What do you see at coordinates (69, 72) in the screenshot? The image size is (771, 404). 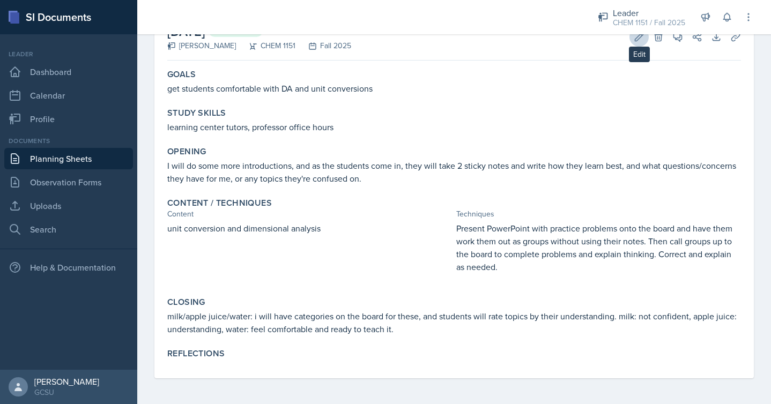 I see `a: Dashboard` at bounding box center [69, 72].